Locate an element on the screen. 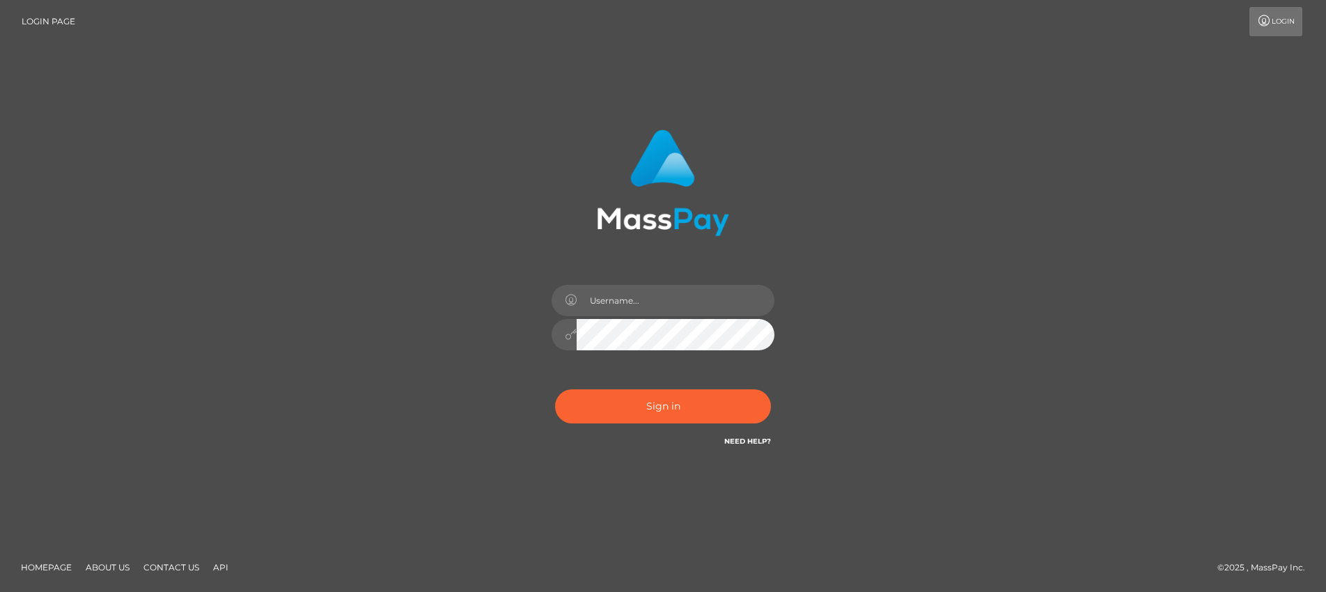  a: Contact Us is located at coordinates (171, 567).